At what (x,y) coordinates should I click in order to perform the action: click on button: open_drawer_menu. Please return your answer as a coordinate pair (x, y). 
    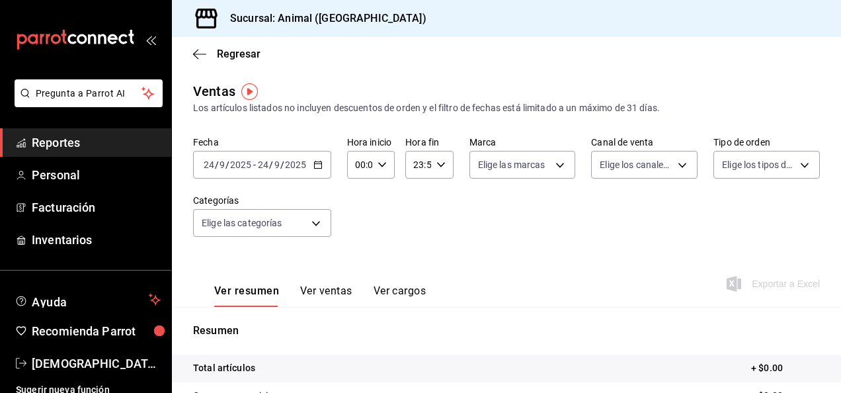
    Looking at the image, I should click on (151, 40).